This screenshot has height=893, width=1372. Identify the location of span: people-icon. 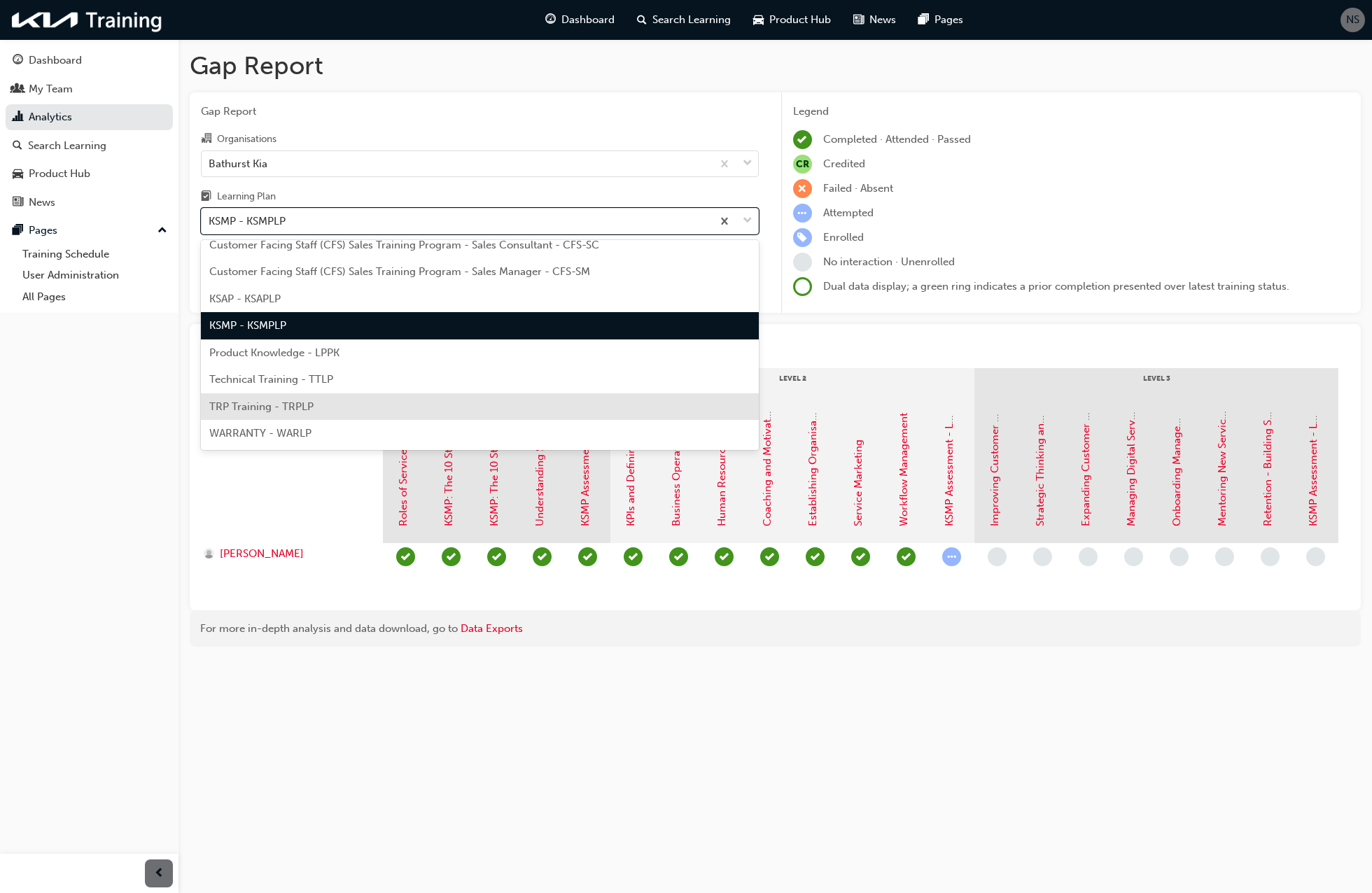
(17, 89).